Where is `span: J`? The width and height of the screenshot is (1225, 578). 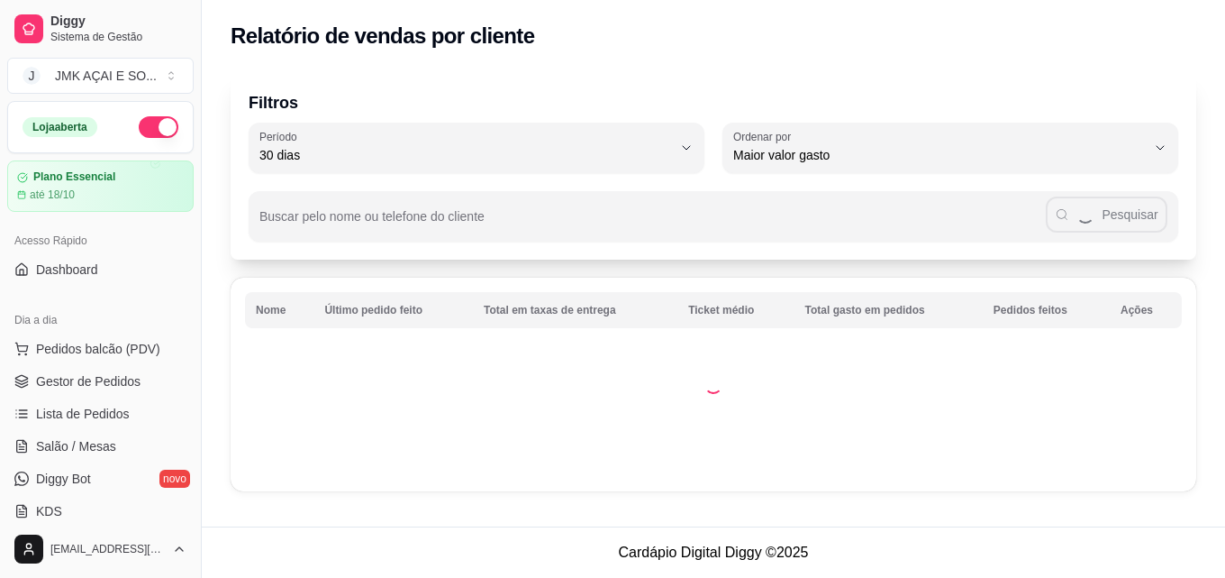 span: J is located at coordinates (32, 76).